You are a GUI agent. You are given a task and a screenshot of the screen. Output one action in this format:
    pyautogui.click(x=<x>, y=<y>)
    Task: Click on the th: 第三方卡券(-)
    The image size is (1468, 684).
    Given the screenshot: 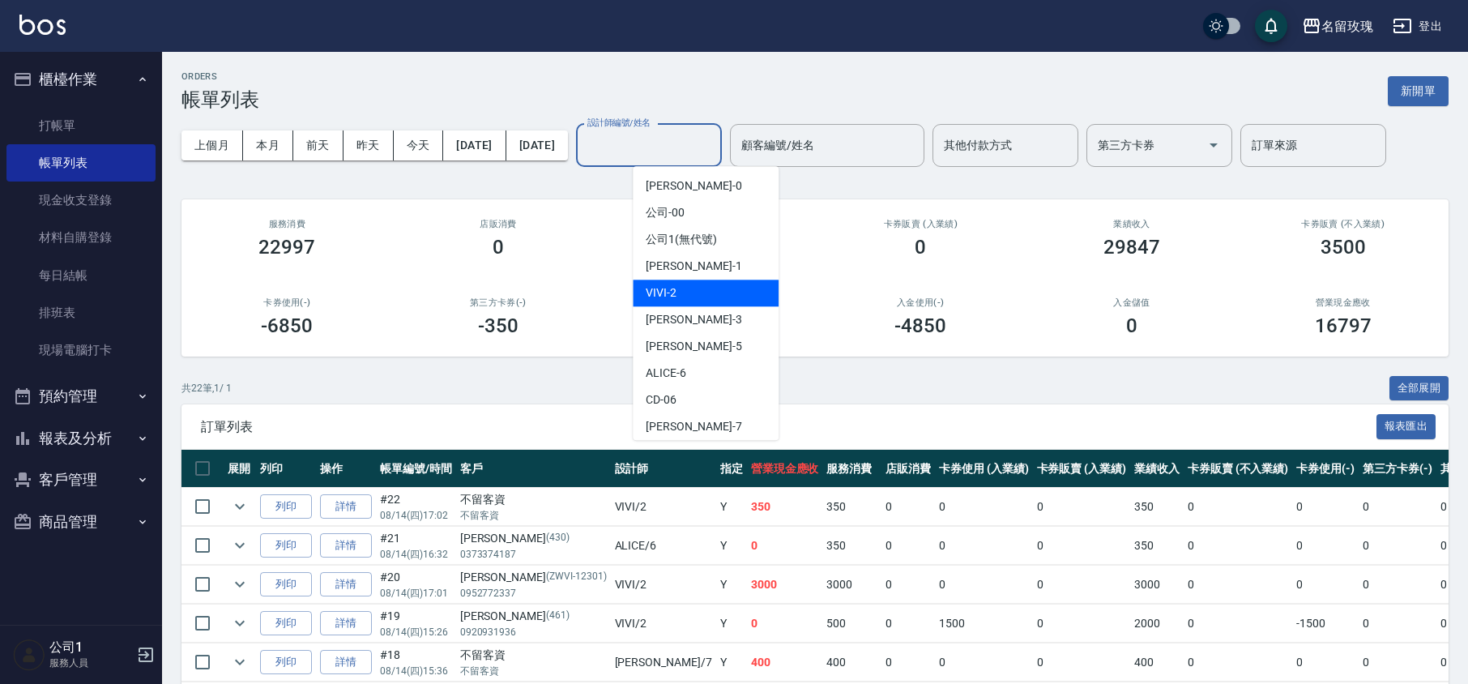 What is the action you would take?
    pyautogui.click(x=1397, y=468)
    